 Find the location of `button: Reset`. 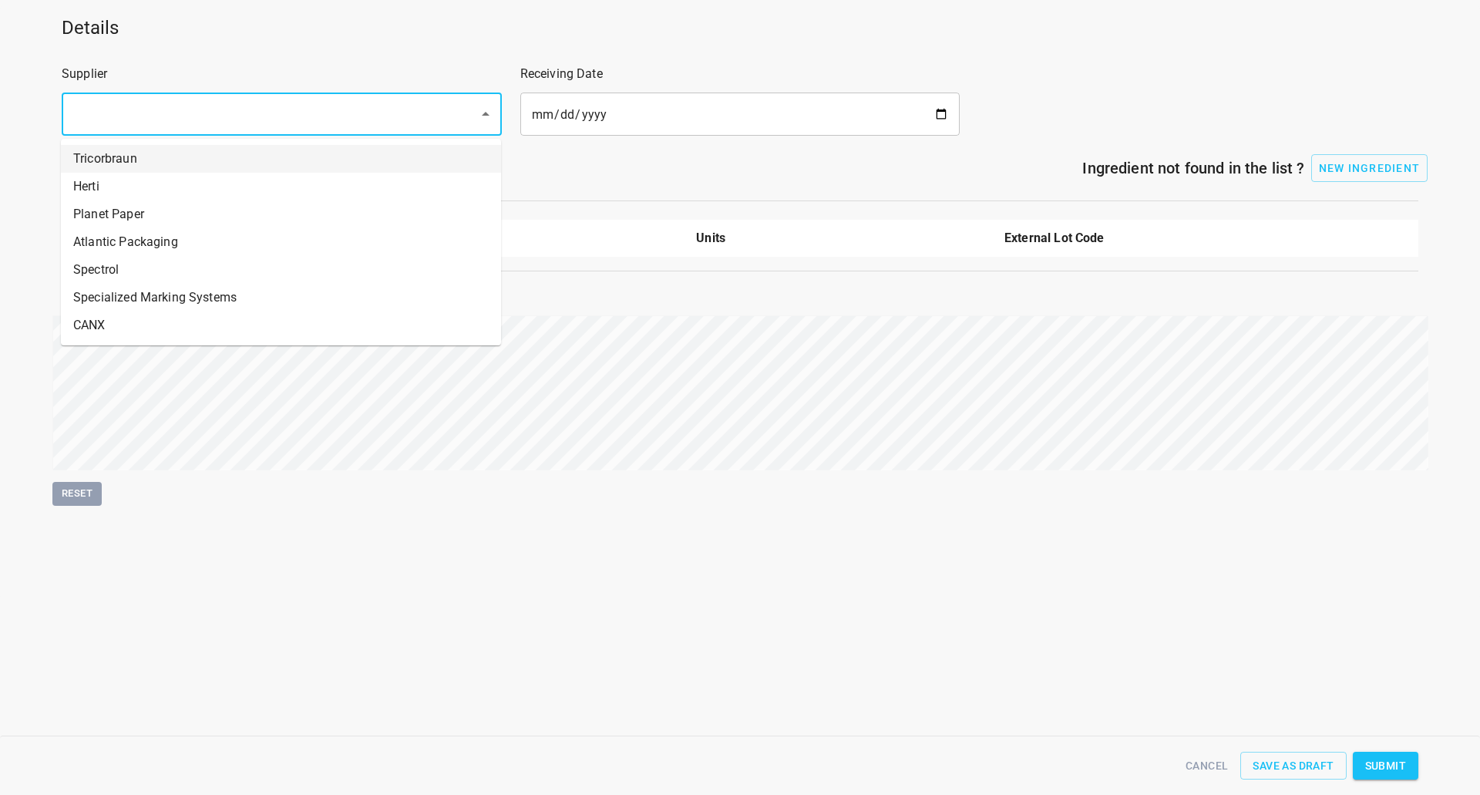

button: Reset is located at coordinates (77, 493).